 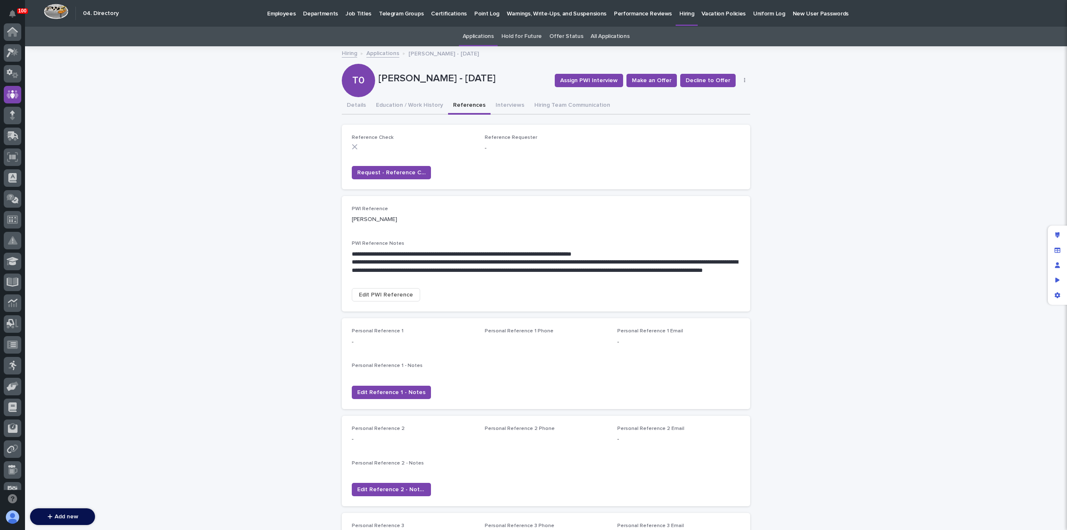 What do you see at coordinates (358, 63) in the screenshot?
I see `div: T0` at bounding box center [358, 63].